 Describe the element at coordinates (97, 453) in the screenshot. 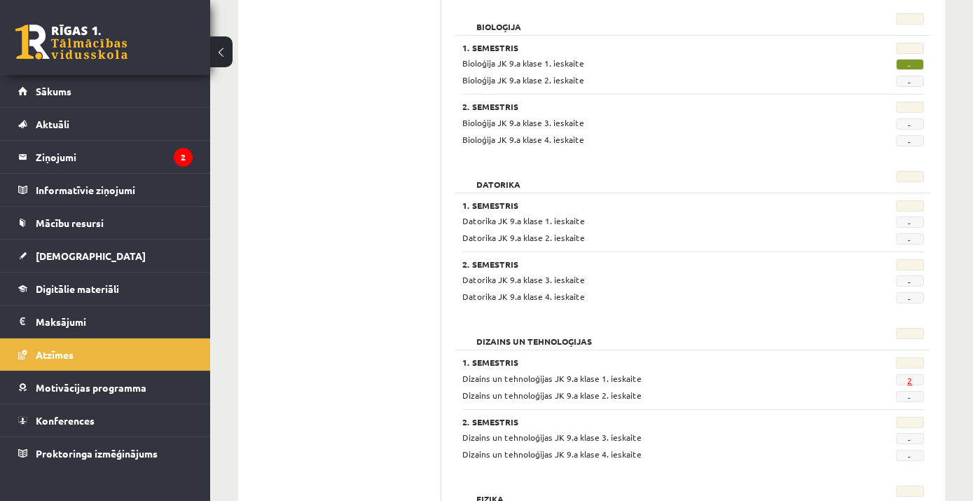

I see `span: Proktoringa izmēģinājums` at that location.